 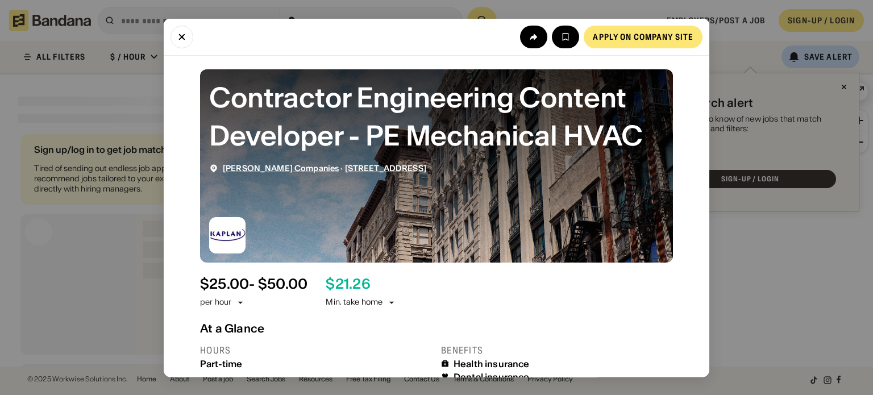 I want to click on div: per hour, so click(x=215, y=302).